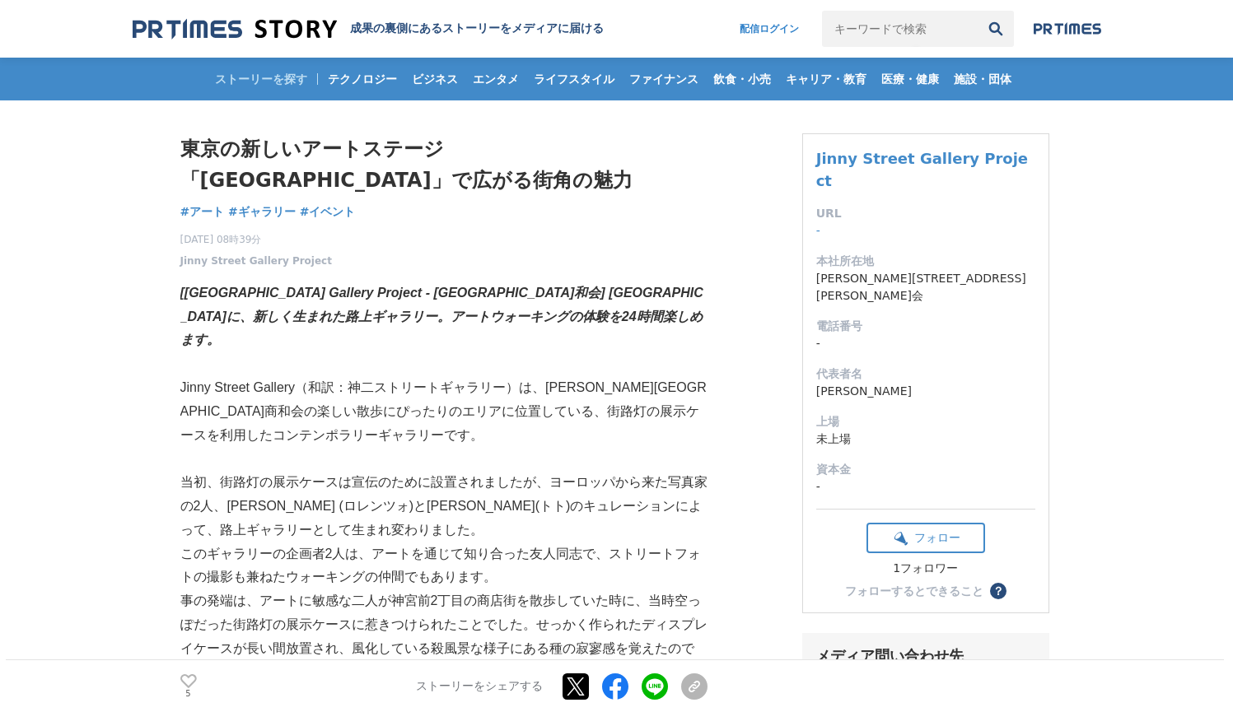 The width and height of the screenshot is (1233, 712). I want to click on div: 1フォロワー, so click(926, 569).